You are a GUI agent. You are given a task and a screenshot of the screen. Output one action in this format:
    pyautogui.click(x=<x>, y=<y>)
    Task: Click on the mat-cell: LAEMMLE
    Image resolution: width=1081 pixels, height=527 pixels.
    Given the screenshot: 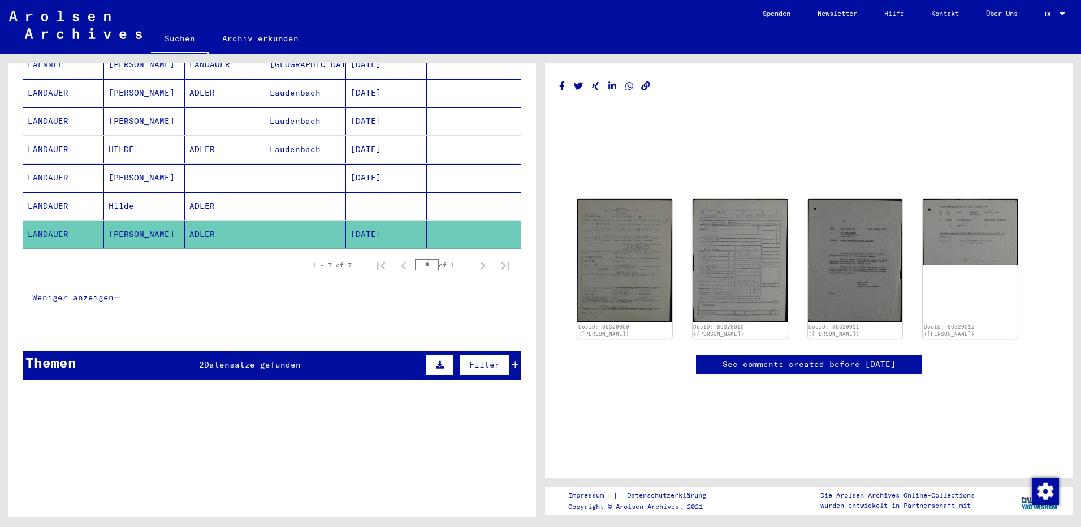 What is the action you would take?
    pyautogui.click(x=63, y=64)
    